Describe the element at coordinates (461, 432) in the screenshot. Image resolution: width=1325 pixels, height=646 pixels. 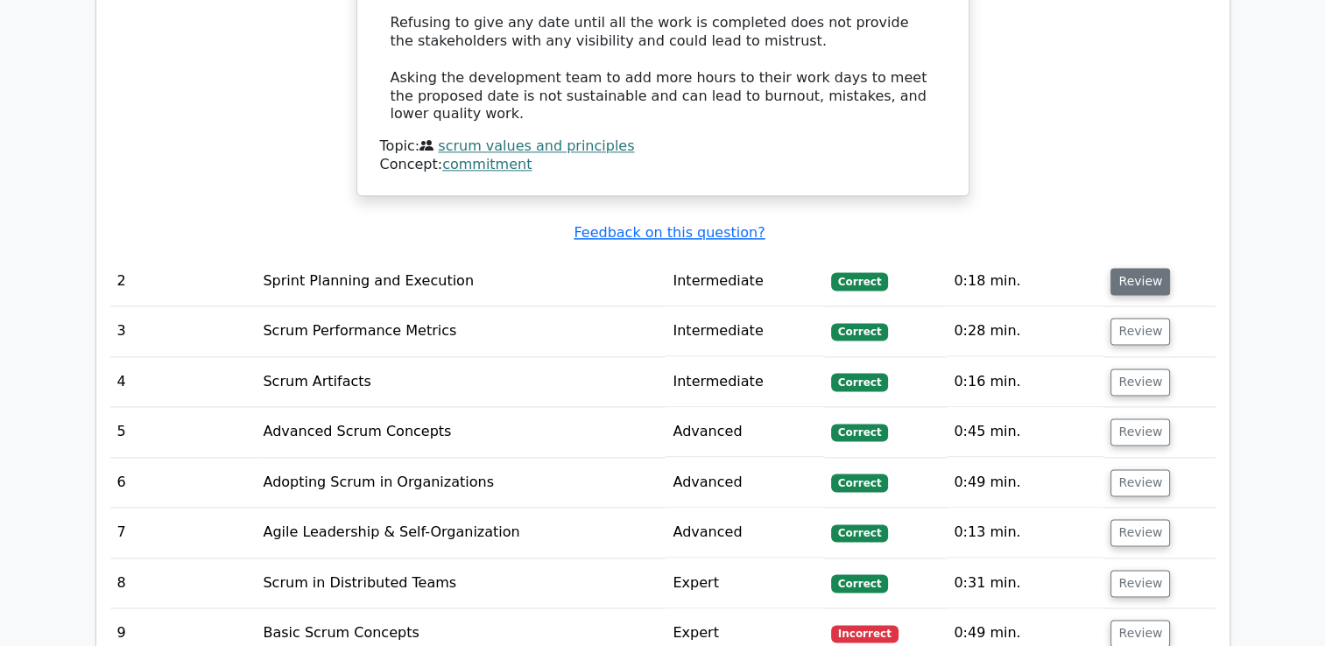
I see `td: Advanced Scrum Concepts` at that location.